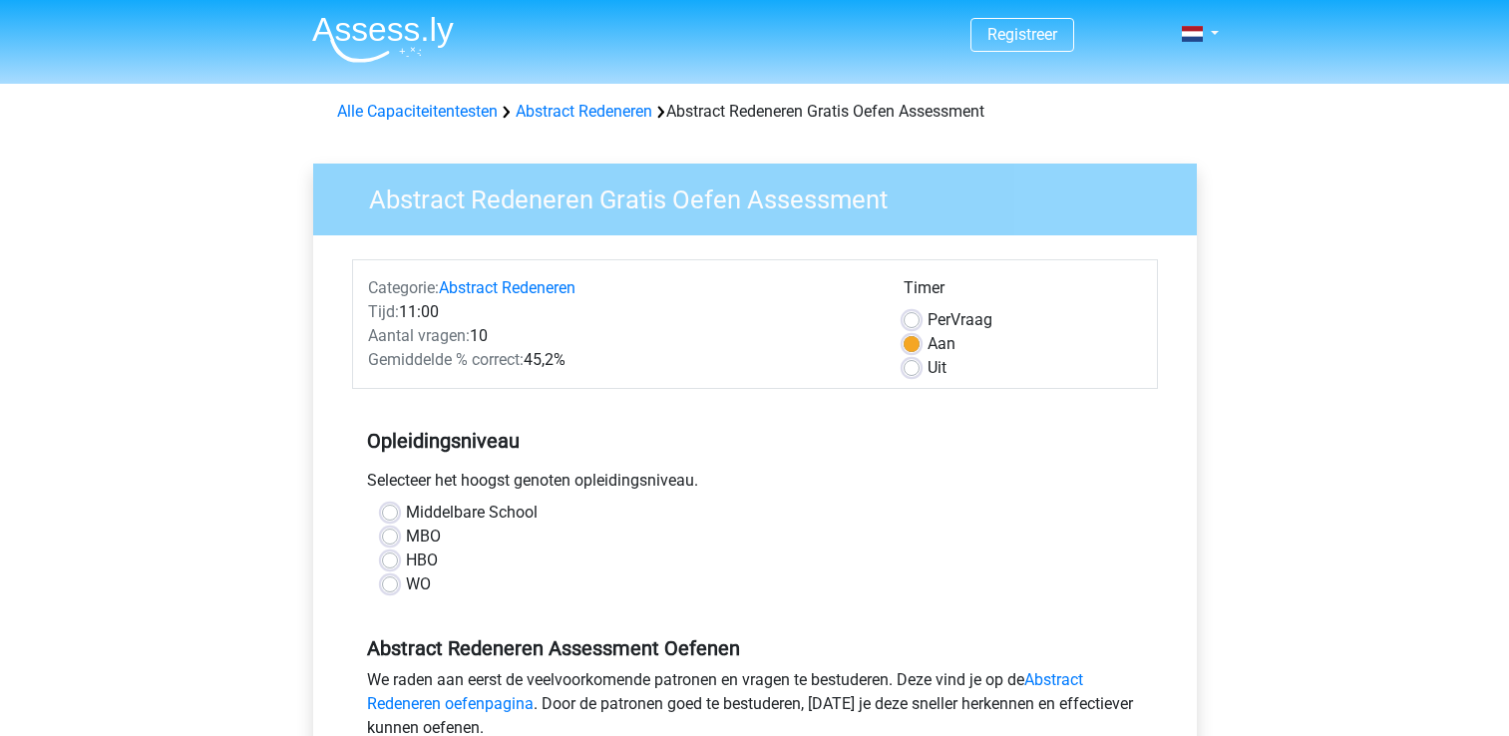  Describe the element at coordinates (959, 320) in the screenshot. I see `label: Vraag` at that location.